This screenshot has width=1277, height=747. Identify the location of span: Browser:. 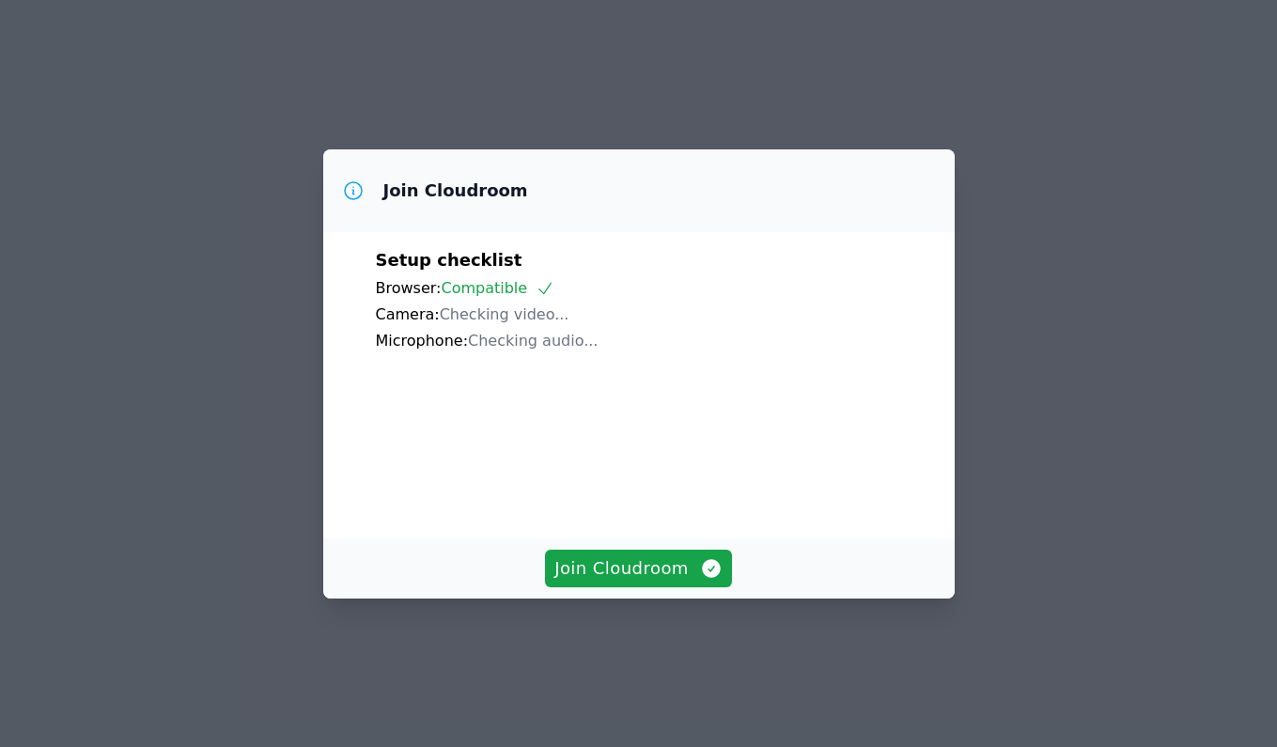
(409, 288).